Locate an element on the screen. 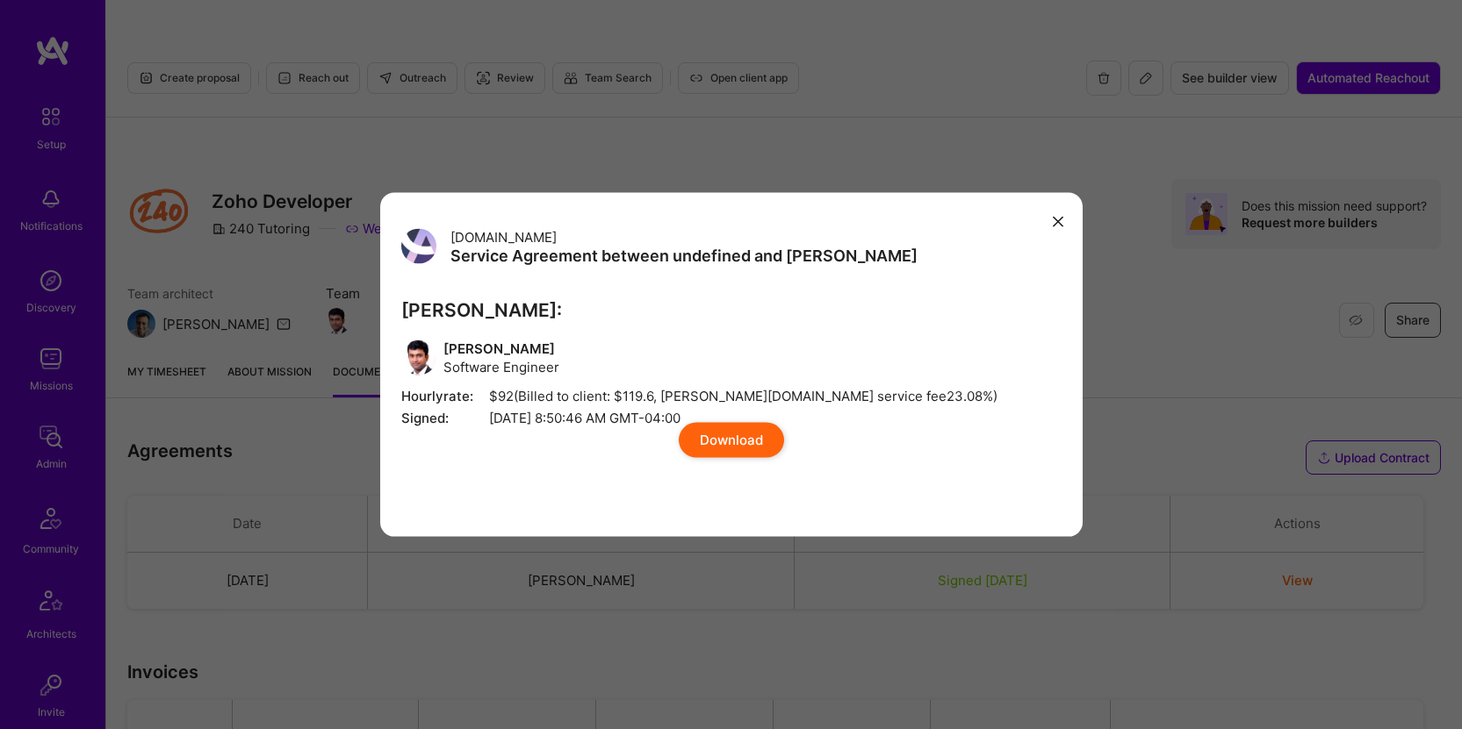 This screenshot has width=1462, height=729. div: modal is located at coordinates (731, 364).